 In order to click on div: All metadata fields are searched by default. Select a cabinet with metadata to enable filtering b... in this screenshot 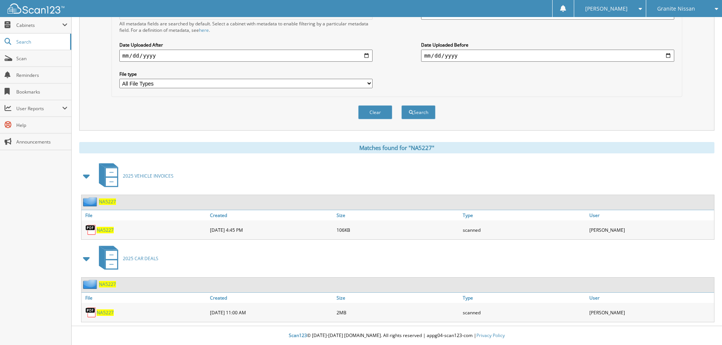, I will do `click(246, 27)`.